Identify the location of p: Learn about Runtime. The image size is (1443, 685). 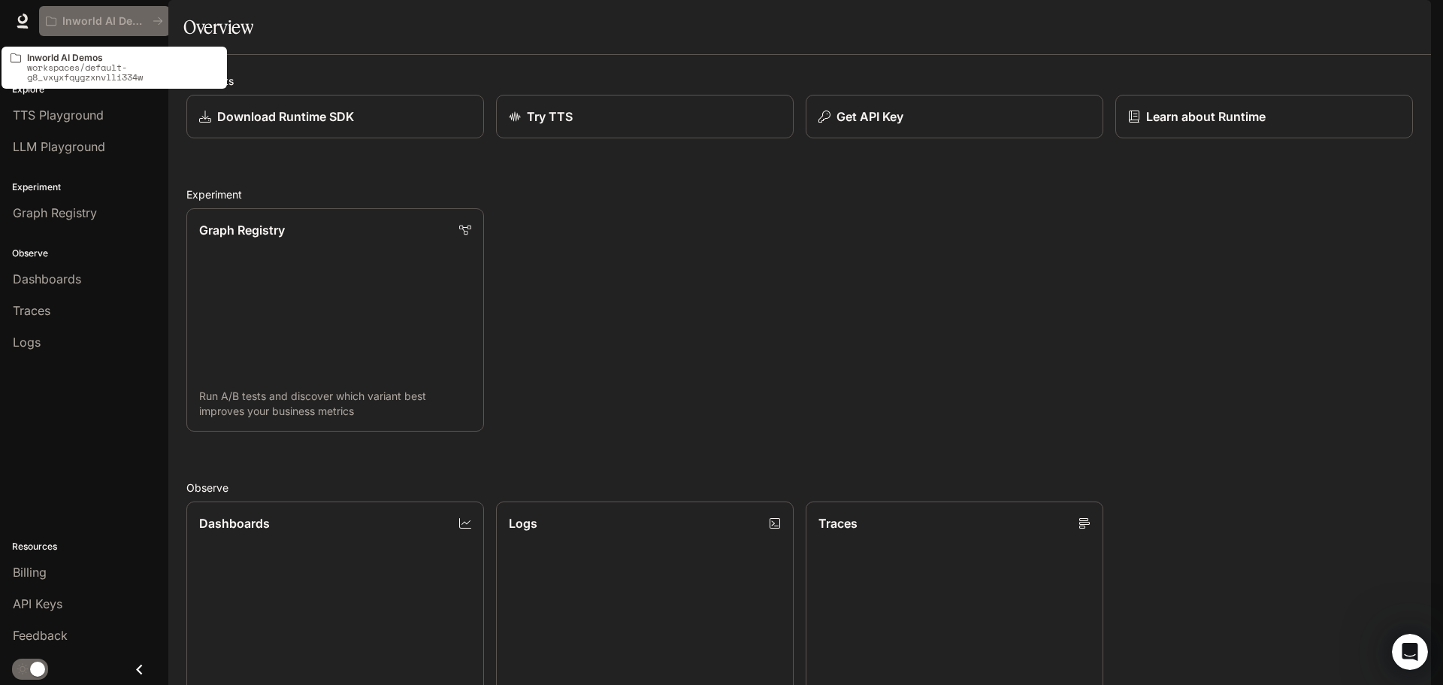
(1206, 117).